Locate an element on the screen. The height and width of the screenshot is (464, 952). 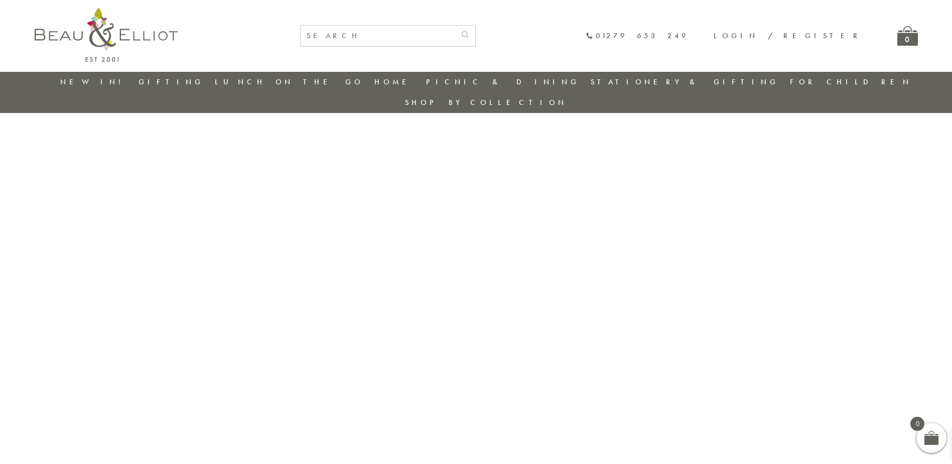
a: For Children is located at coordinates (851, 82).